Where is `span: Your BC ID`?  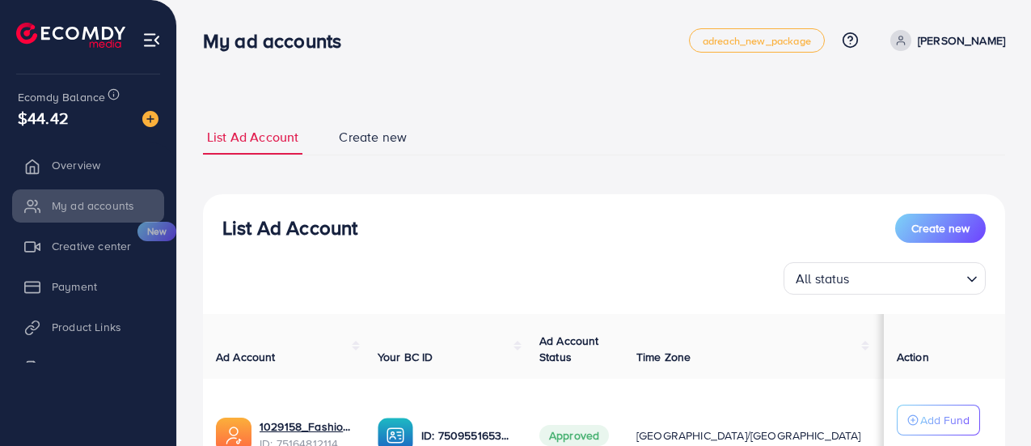
span: Your BC ID is located at coordinates (405, 357).